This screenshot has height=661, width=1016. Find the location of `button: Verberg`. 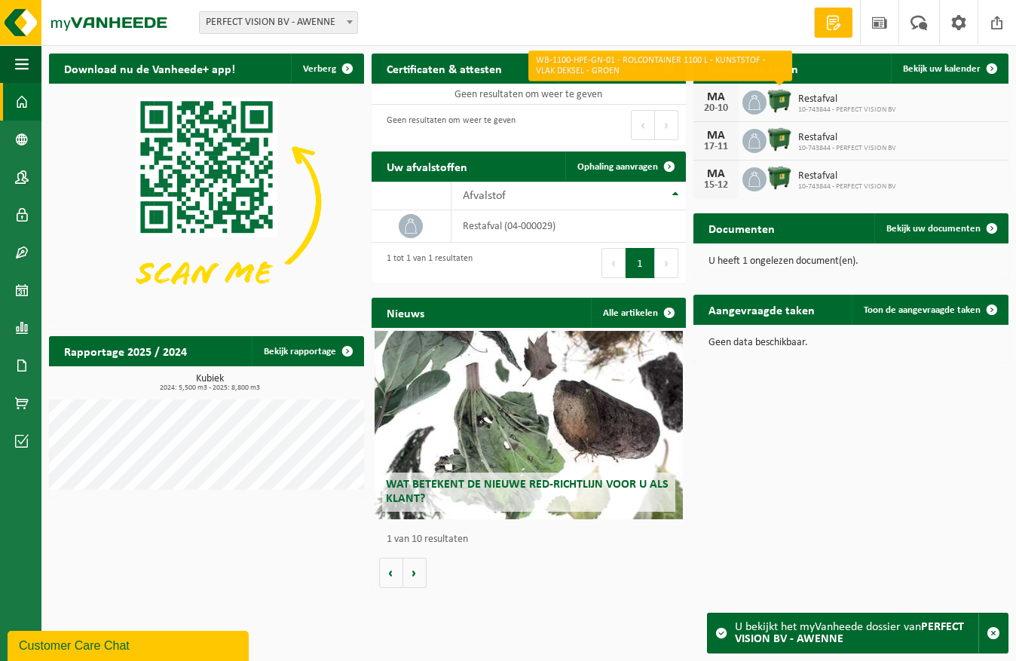

button: Verberg is located at coordinates (326, 69).